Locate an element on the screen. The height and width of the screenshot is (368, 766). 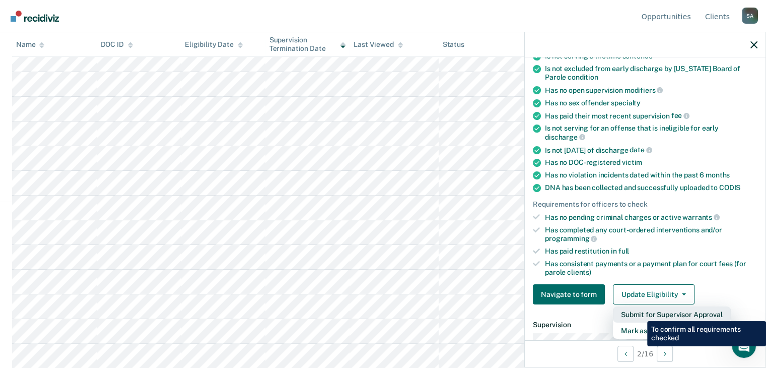
div: Supervision Termination Date is located at coordinates (308, 44).